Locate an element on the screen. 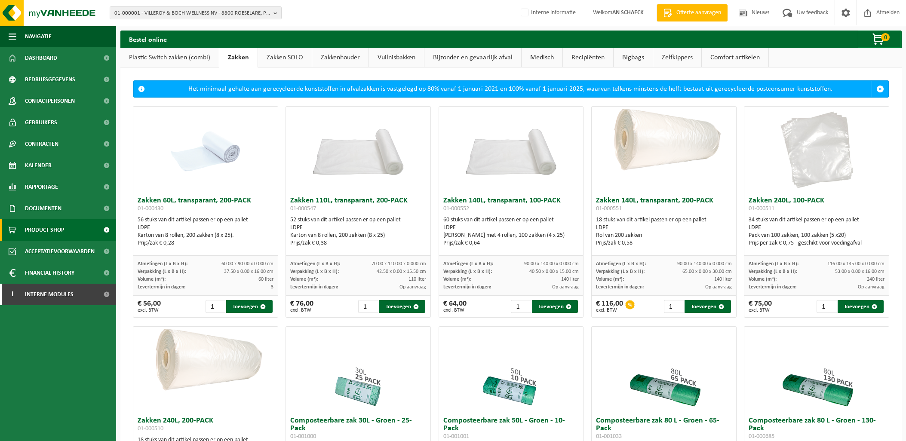 This screenshot has width=906, height=441. h3: Zakken 140L, transparant, 200-PACK is located at coordinates (664, 205).